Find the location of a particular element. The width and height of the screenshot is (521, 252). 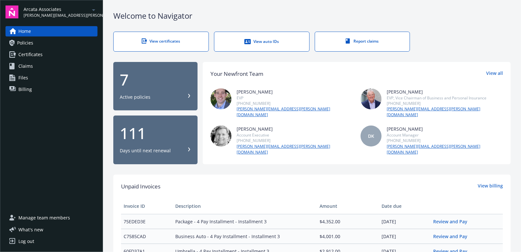

th: Invoice ID is located at coordinates (147, 206).